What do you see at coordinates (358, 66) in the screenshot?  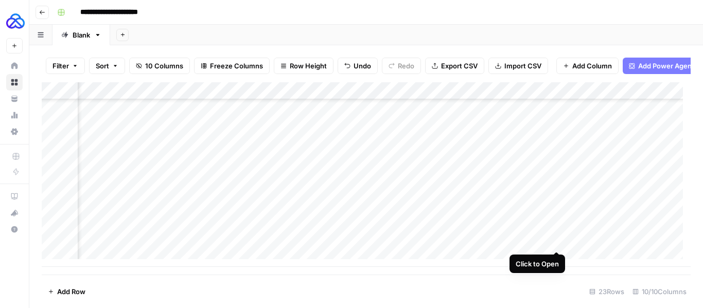 I see `button: Undo` at bounding box center [358, 66].